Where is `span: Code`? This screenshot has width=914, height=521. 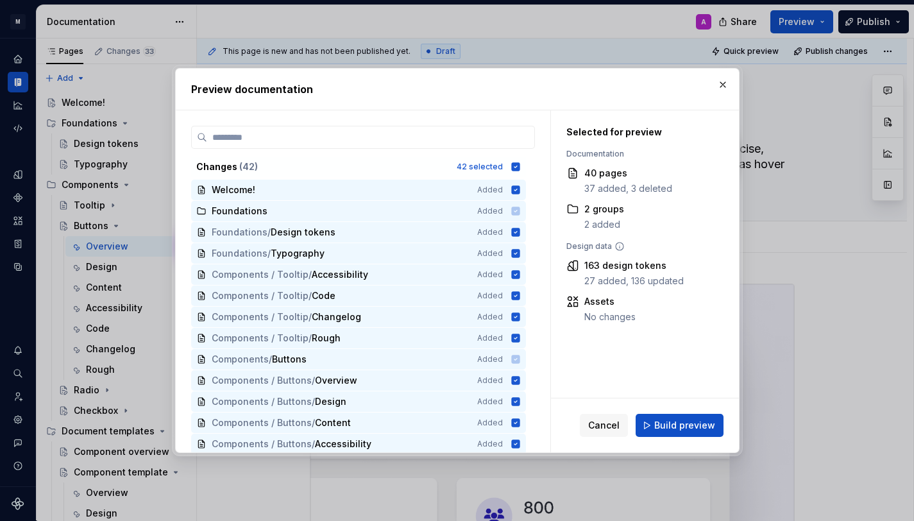
span: Code is located at coordinates (325, 296).